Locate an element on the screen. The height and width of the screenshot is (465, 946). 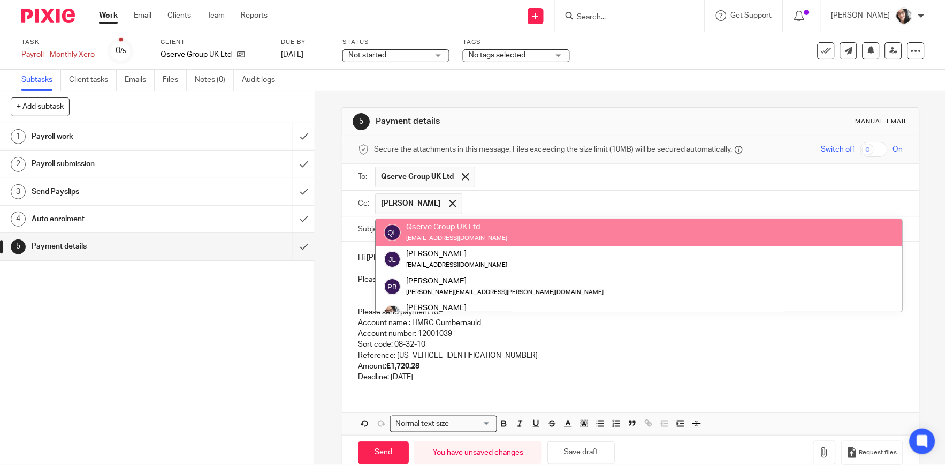
h1: Payroll work is located at coordinates (115, 136).